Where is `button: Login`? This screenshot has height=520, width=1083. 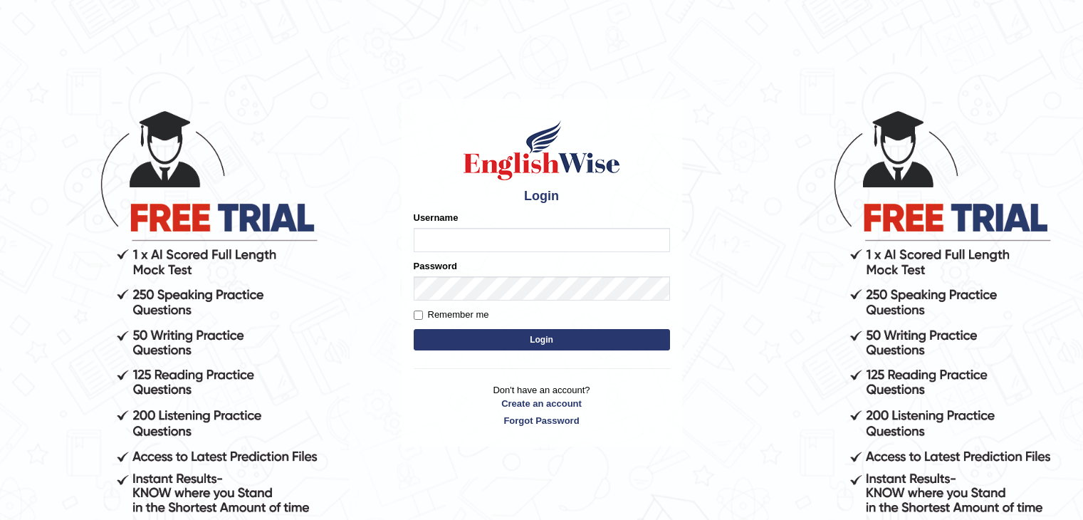 button: Login is located at coordinates (542, 340).